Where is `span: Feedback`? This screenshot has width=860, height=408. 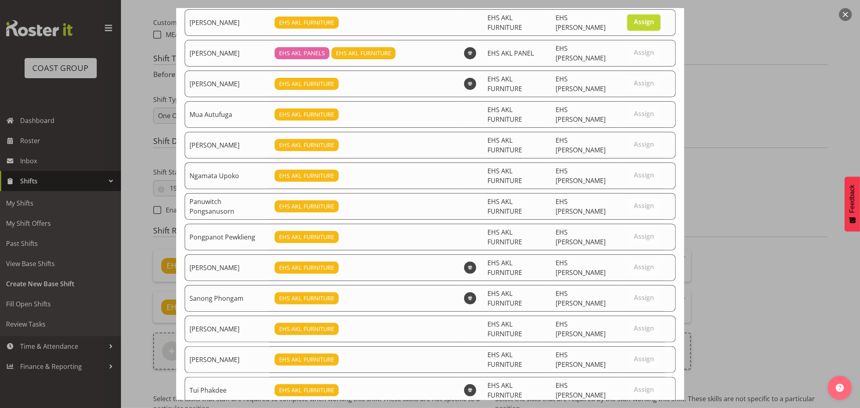
span: Feedback is located at coordinates (852, 199).